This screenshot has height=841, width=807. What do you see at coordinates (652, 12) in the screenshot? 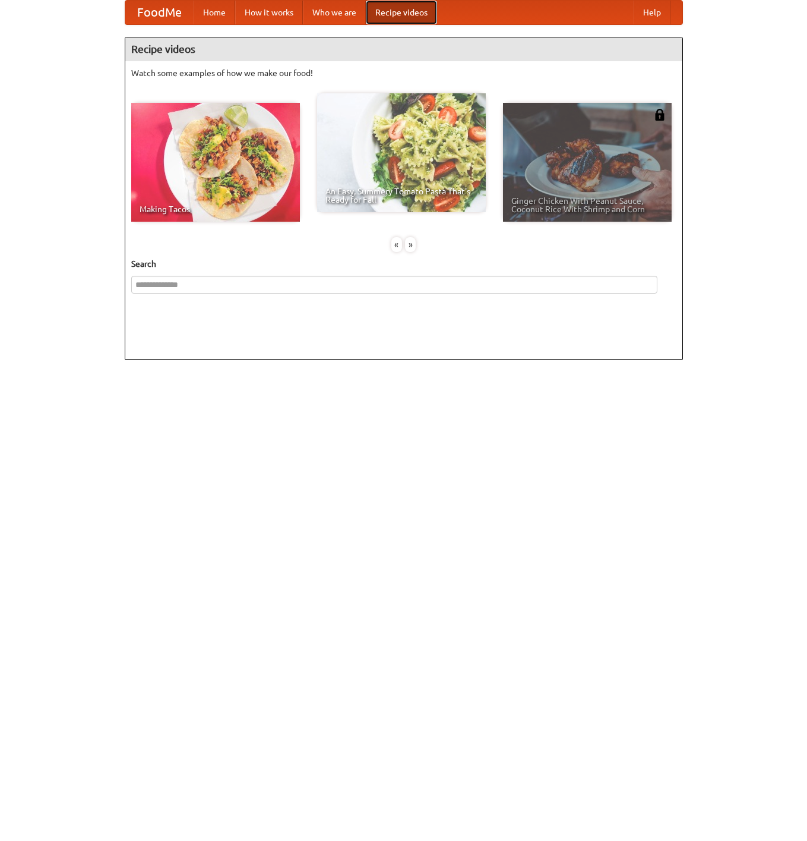
I see `a: Help` at bounding box center [652, 12].